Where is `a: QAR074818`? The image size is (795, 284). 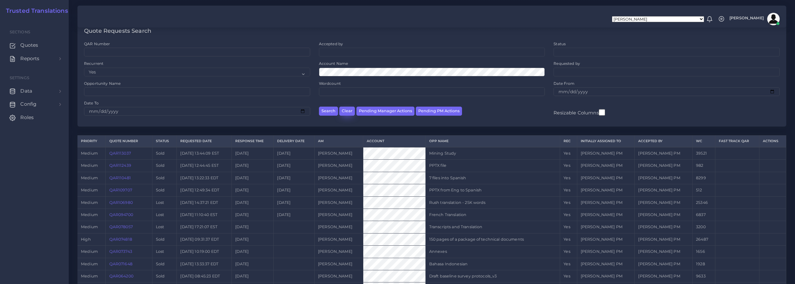 a: QAR074818 is located at coordinates (121, 239).